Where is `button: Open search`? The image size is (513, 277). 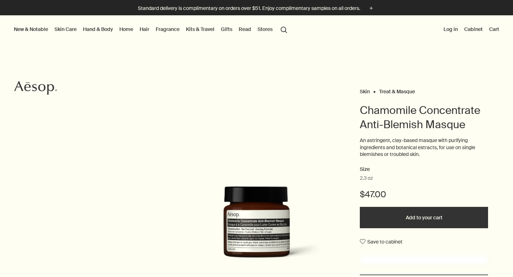
button: Open search is located at coordinates (284, 29).